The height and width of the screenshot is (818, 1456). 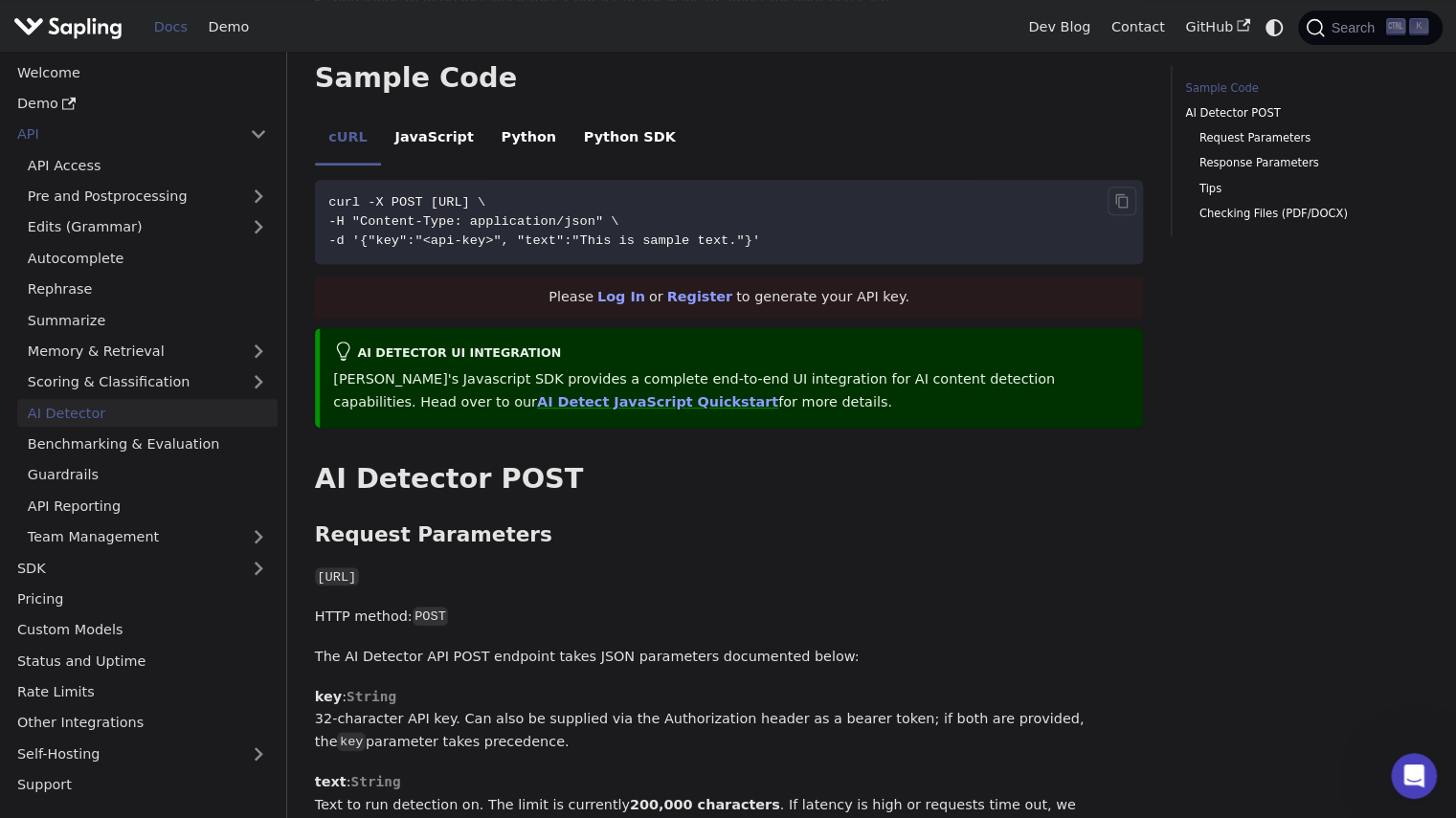 What do you see at coordinates (148, 537) in the screenshot?
I see `a: Team Management` at bounding box center [148, 537].